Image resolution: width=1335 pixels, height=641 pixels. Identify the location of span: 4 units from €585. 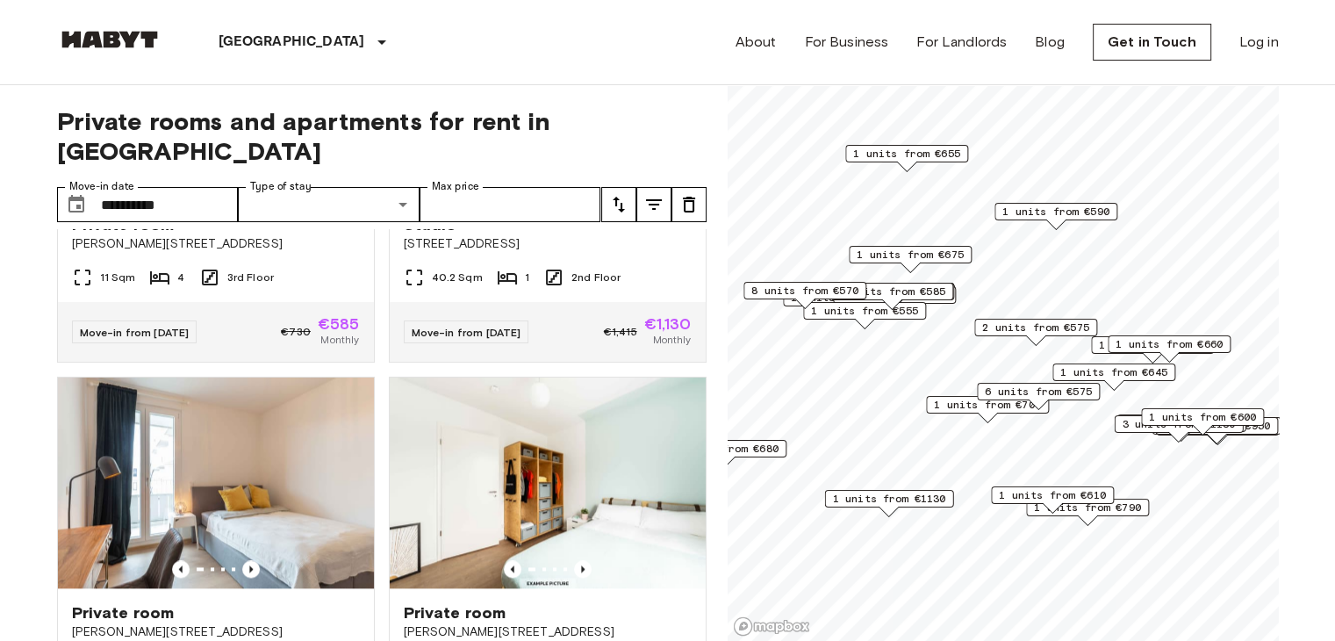
(892, 291).